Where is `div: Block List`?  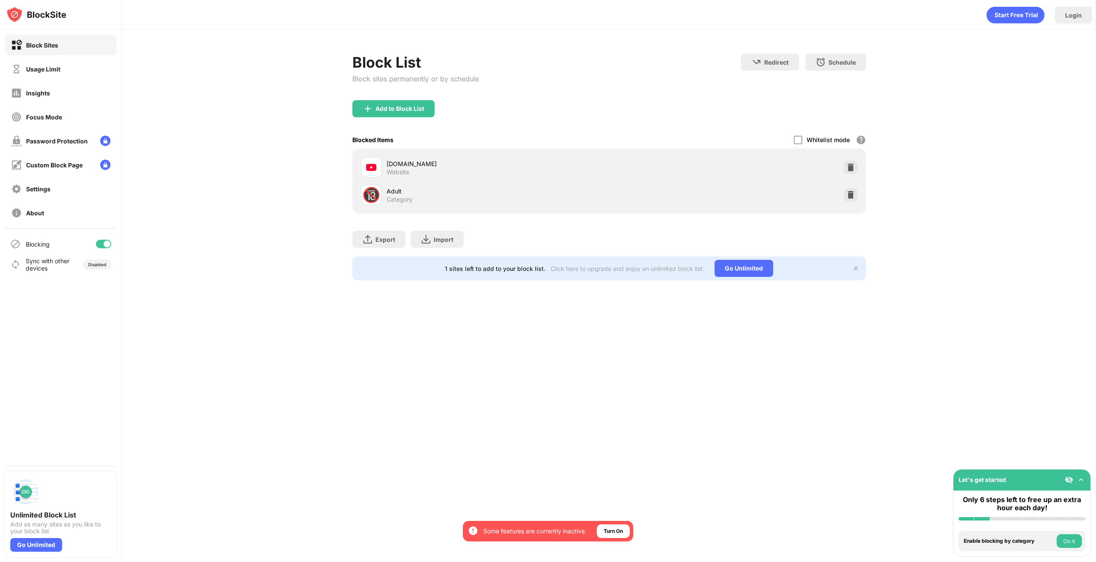
div: Block List is located at coordinates (416, 62).